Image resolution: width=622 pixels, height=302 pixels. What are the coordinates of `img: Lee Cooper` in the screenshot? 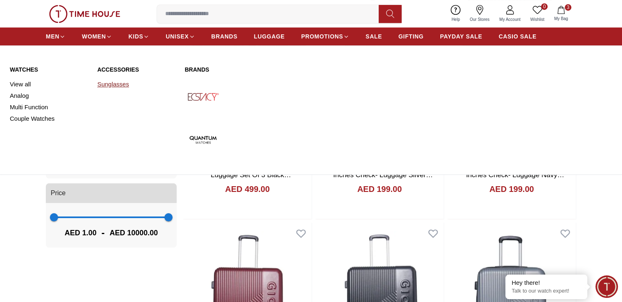 It's located at (246, 97).